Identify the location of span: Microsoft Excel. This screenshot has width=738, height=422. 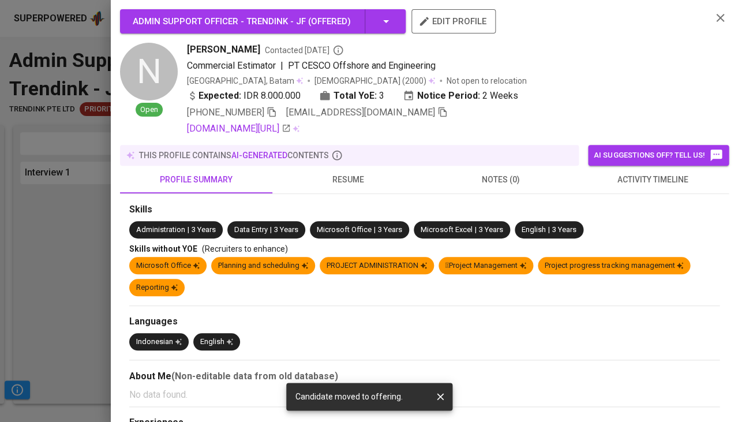
(446, 229).